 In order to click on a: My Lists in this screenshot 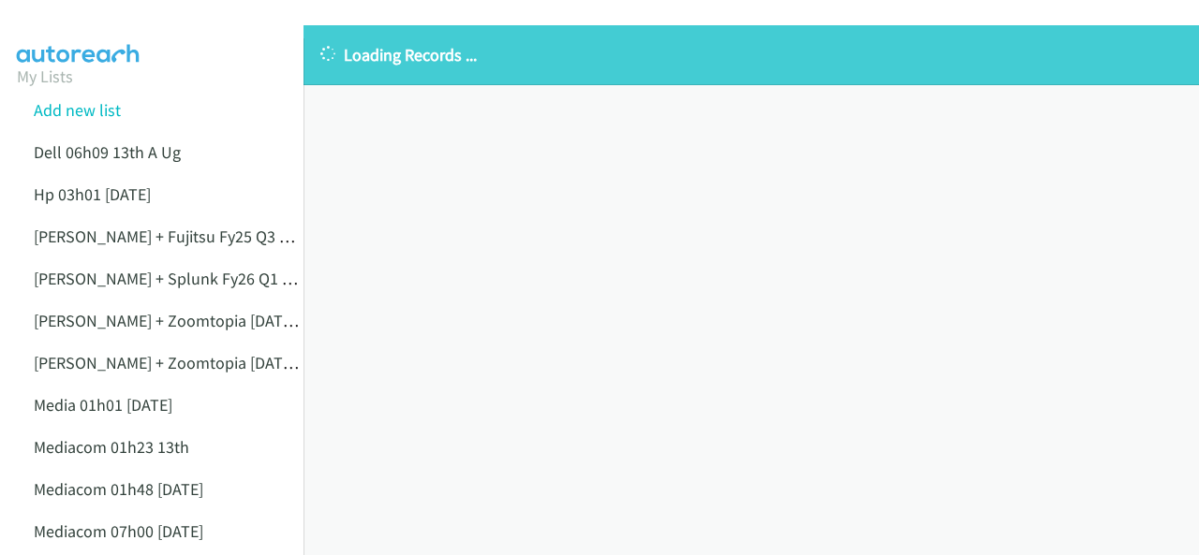, I will do `click(45, 76)`.